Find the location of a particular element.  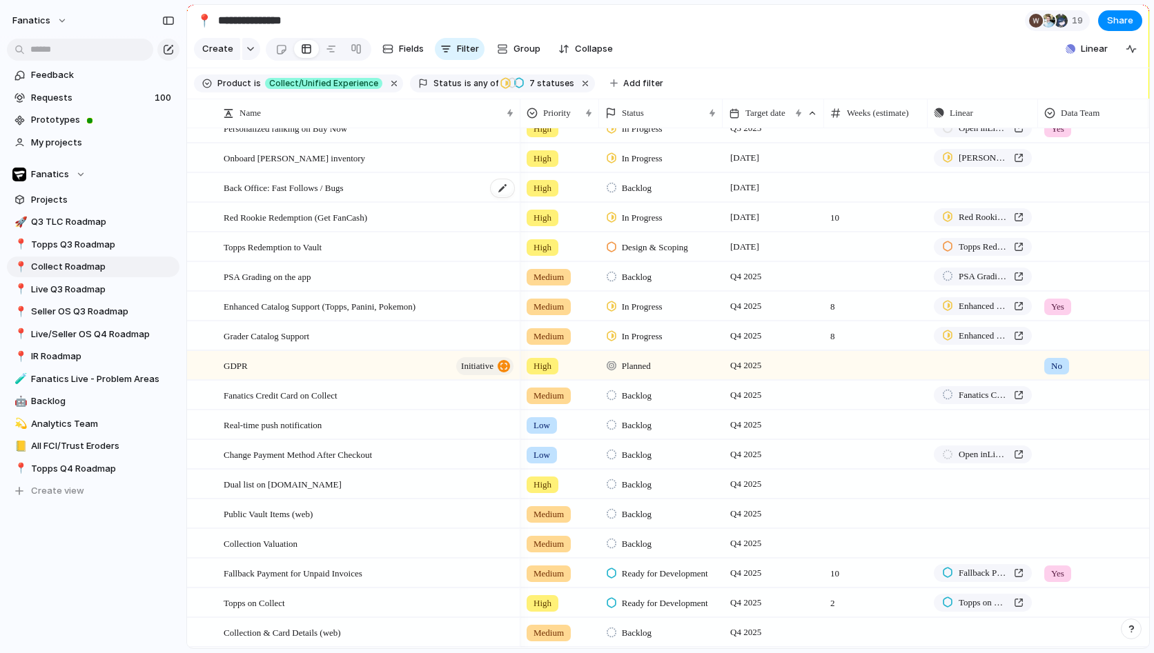

span: Target date is located at coordinates (765, 113).